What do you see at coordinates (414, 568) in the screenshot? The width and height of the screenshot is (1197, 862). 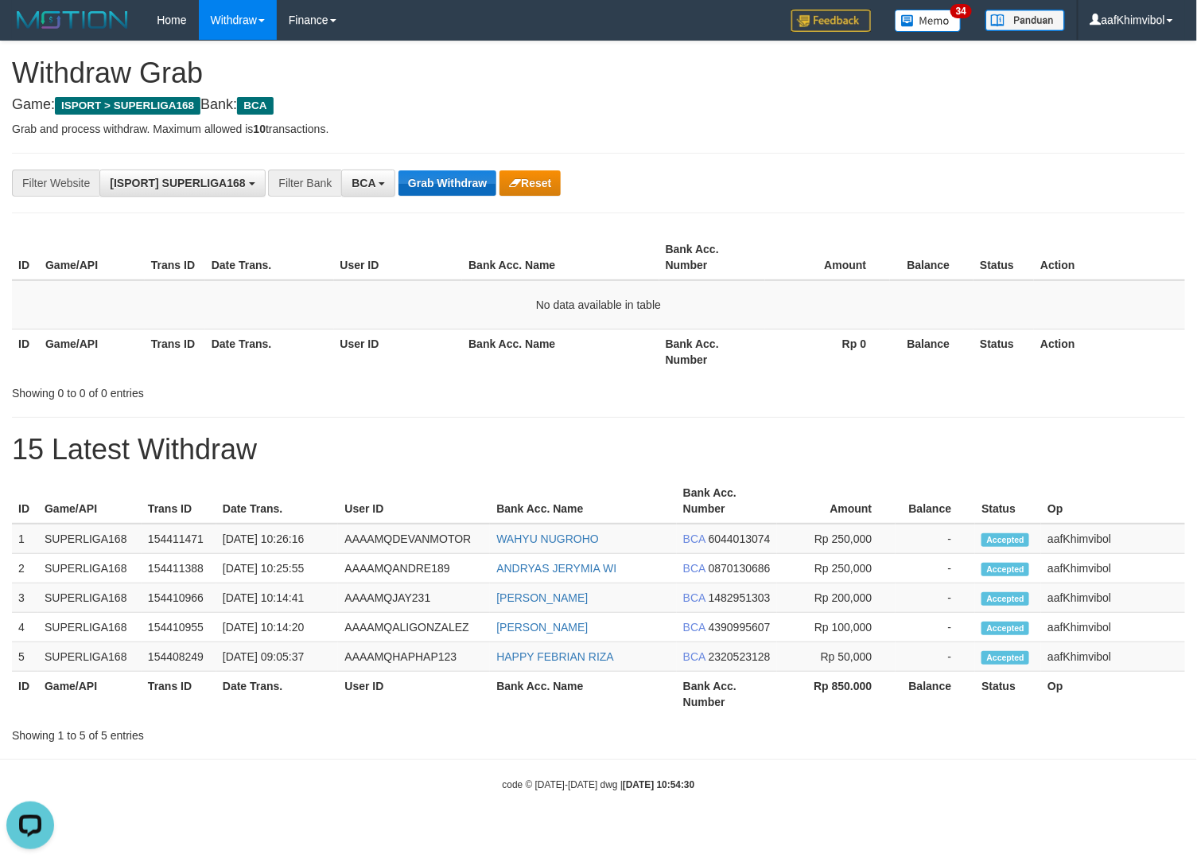 I see `td: AAAAMQANDRE189` at bounding box center [414, 568].